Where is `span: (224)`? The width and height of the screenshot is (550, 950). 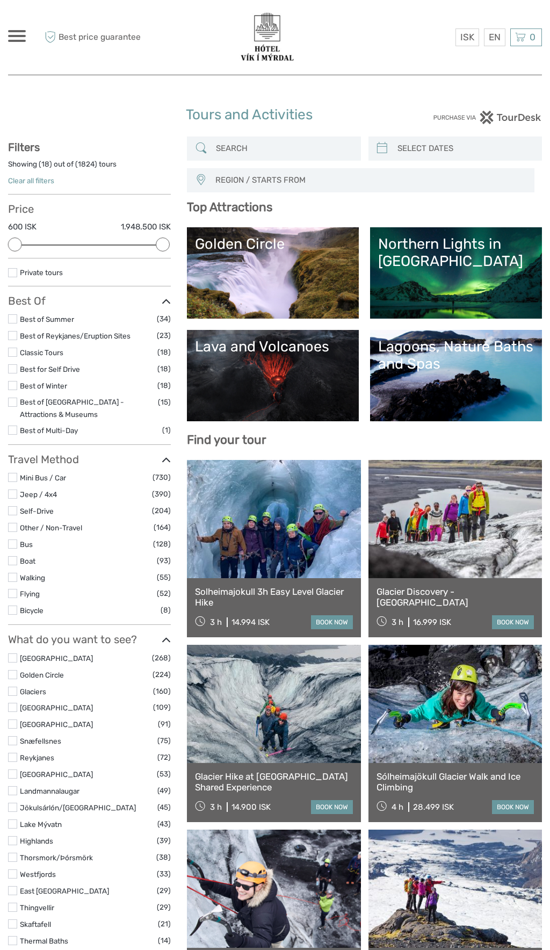 span: (224) is located at coordinates (162, 675).